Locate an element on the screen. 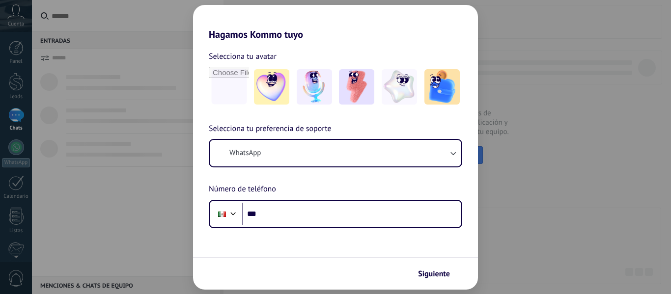 This screenshot has width=671, height=294. button: Siguiente is located at coordinates (438, 274).